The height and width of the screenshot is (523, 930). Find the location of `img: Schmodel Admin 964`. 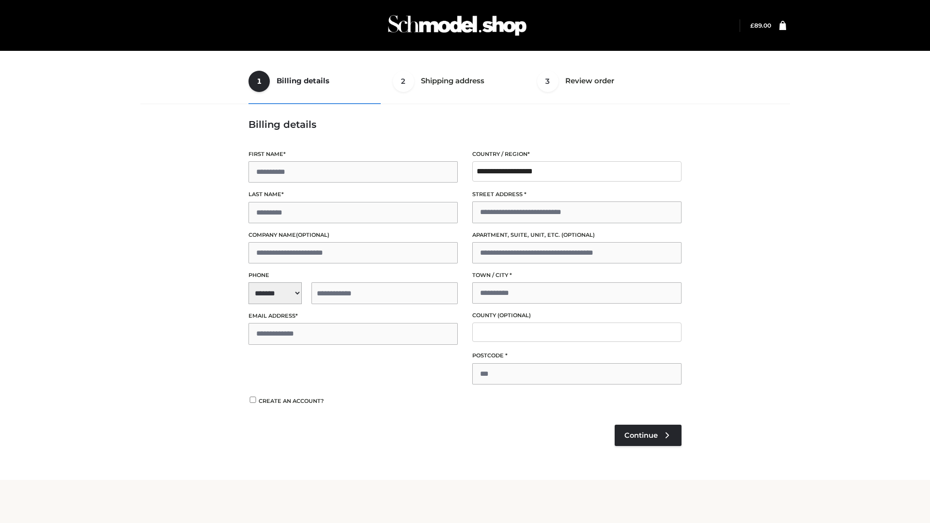

img: Schmodel Admin 964 is located at coordinates (457, 25).